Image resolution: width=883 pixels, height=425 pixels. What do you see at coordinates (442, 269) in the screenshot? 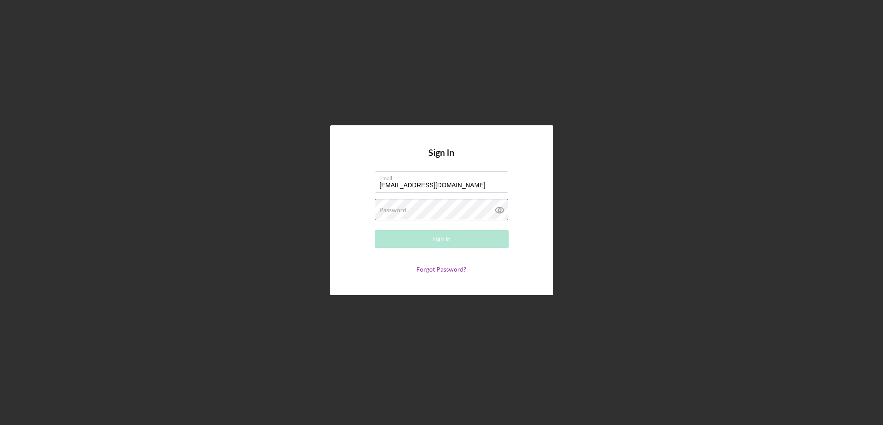
I see `a: Forgot Password?` at bounding box center [442, 269].